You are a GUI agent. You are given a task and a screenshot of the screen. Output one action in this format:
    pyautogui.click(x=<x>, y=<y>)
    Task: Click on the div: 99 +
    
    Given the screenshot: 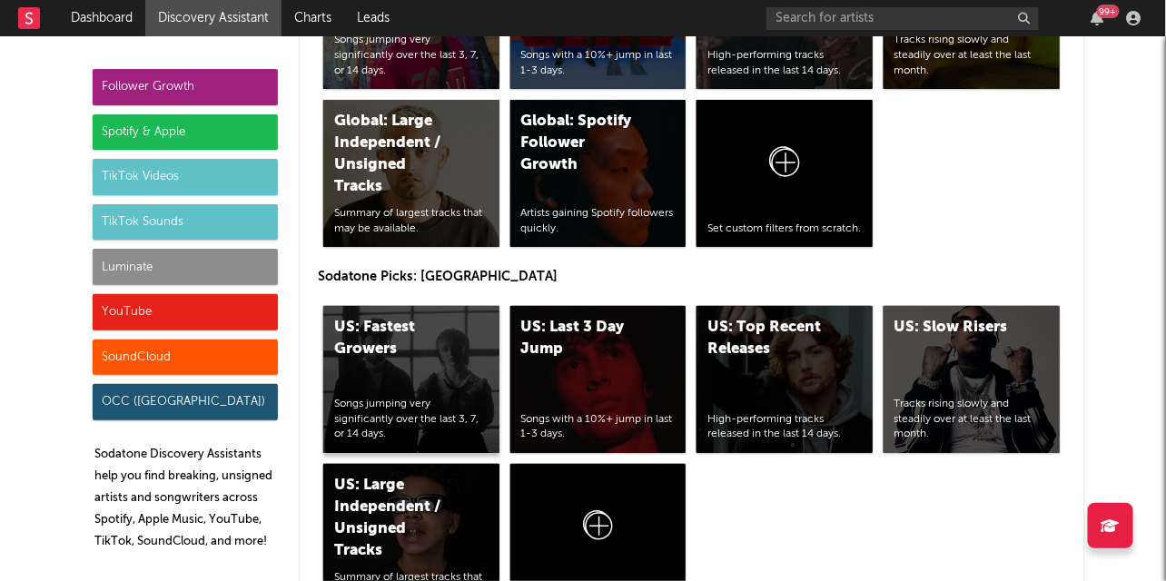 What is the action you would take?
    pyautogui.click(x=1108, y=11)
    